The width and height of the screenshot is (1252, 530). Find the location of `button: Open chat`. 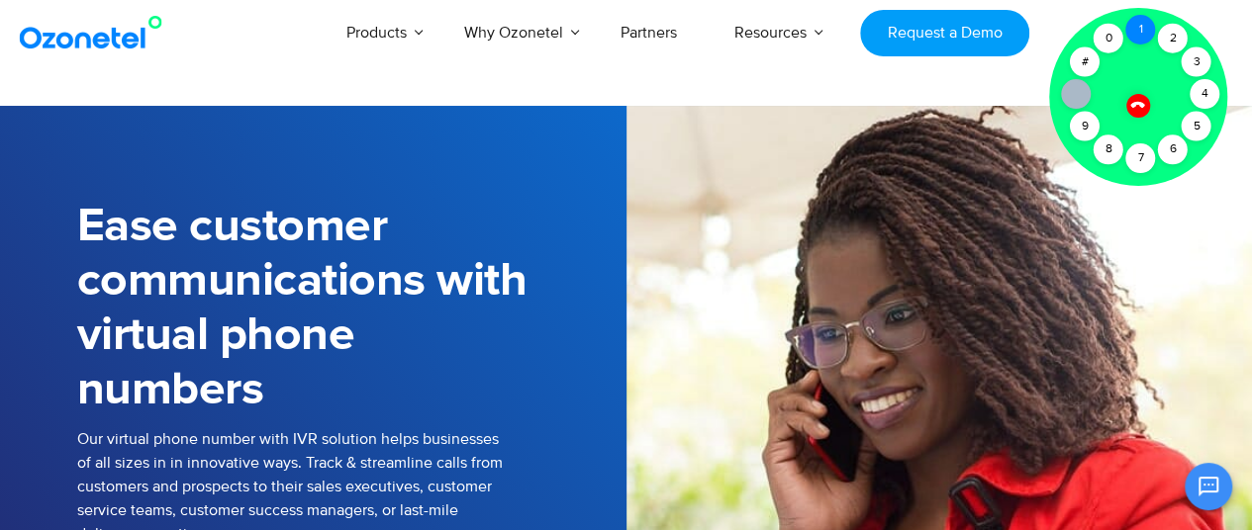

button: Open chat is located at coordinates (1208, 487).